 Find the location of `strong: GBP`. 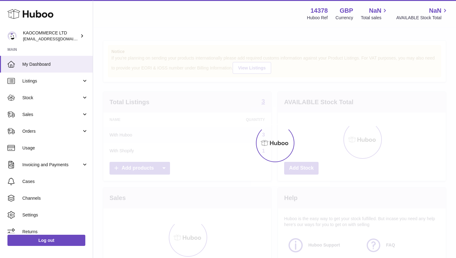

strong: GBP is located at coordinates (346, 11).